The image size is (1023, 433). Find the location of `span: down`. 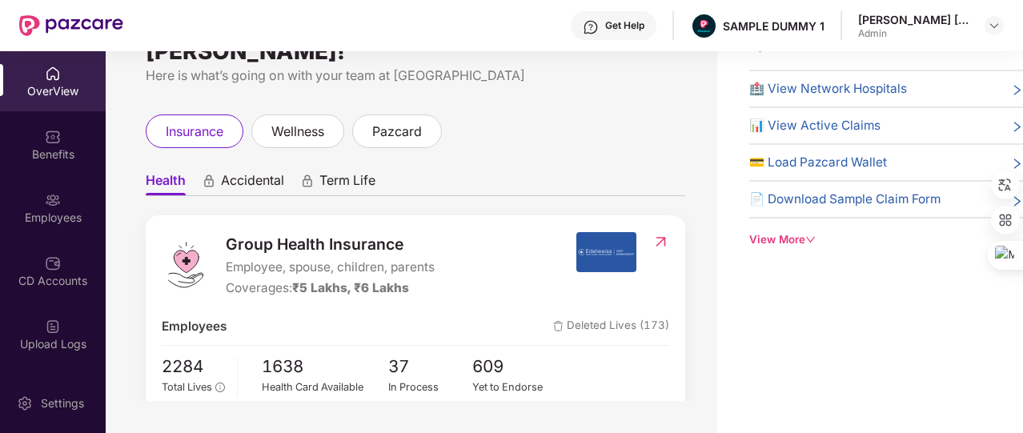

span: down is located at coordinates (810, 239).